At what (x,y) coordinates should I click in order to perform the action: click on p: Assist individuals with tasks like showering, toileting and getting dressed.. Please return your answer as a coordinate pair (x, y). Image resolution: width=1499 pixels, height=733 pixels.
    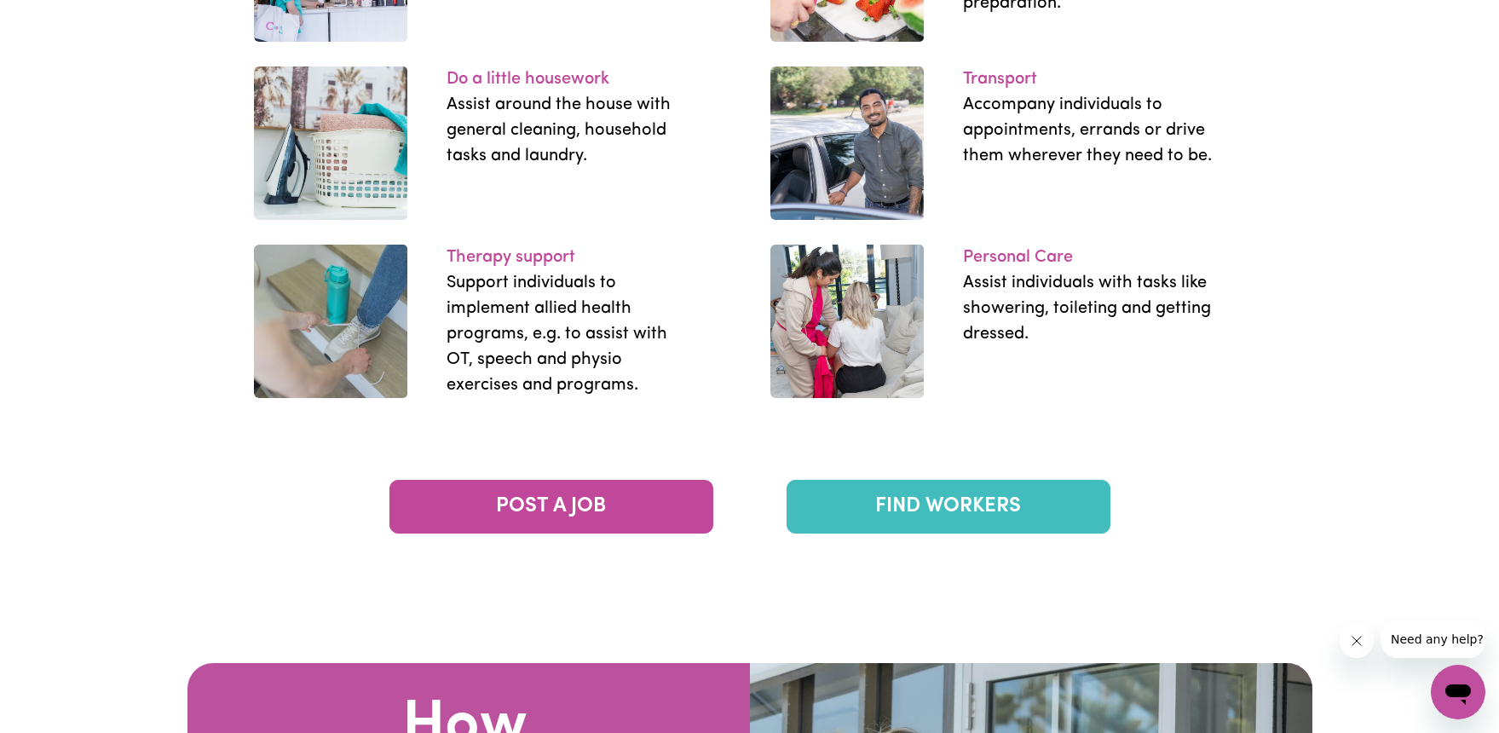
    Looking at the image, I should click on (1089, 309).